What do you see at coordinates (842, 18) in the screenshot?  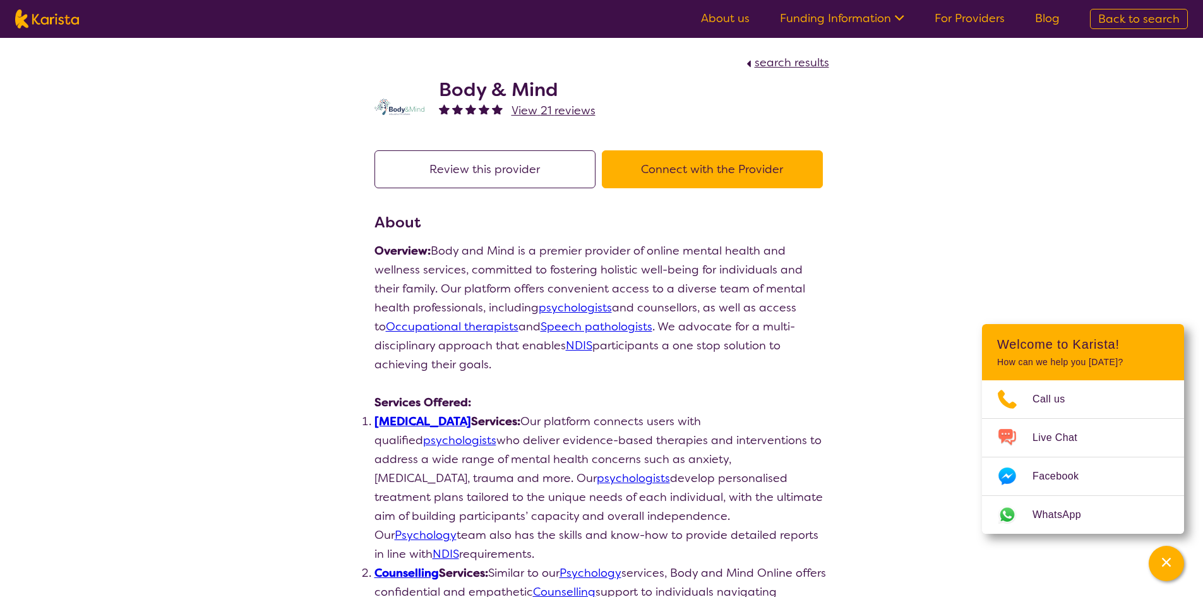 I see `a: Funding Information` at bounding box center [842, 18].